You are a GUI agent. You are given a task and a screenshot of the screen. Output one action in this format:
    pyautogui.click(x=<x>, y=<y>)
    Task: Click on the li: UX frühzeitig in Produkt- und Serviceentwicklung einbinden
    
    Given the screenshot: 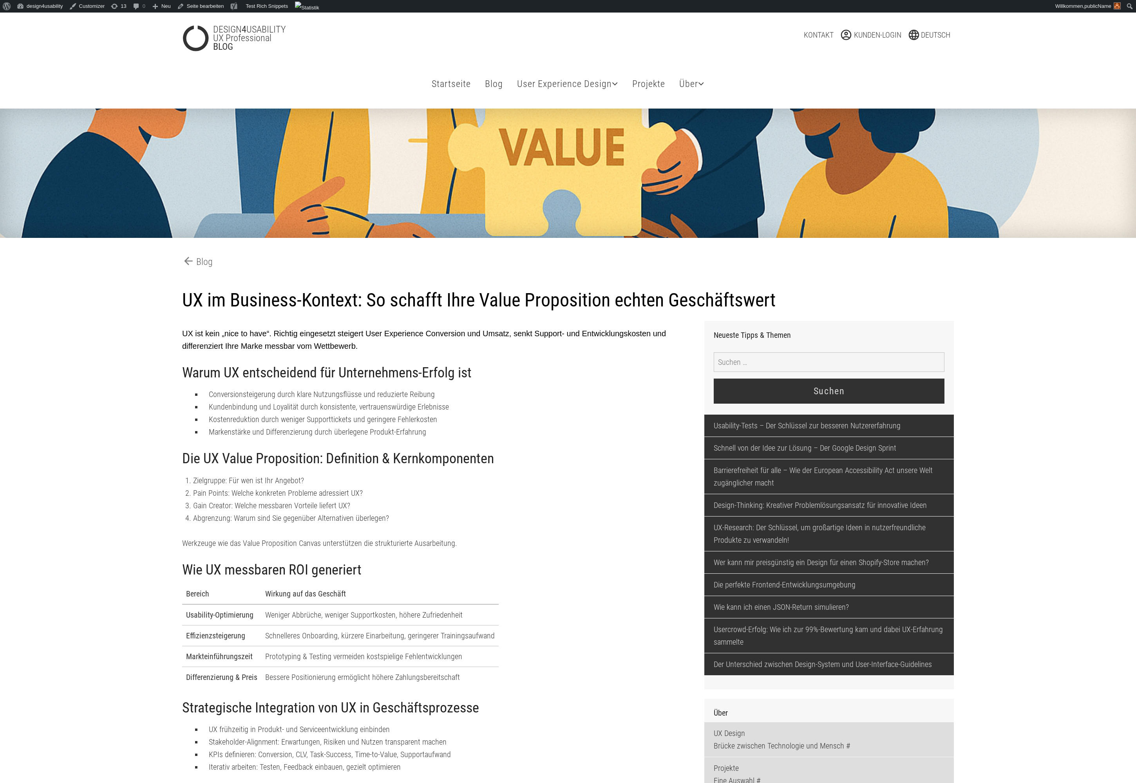 What is the action you would take?
    pyautogui.click(x=448, y=729)
    